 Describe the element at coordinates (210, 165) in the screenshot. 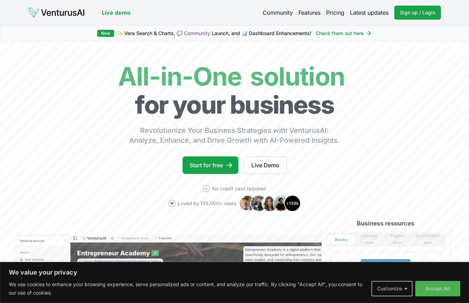

I see `a: Start for free` at that location.